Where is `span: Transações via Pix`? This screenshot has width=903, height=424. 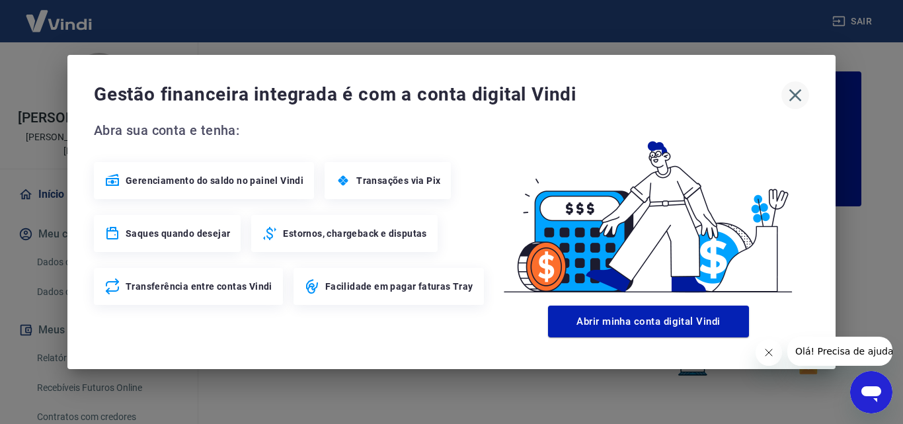
span: Transações via Pix is located at coordinates (398, 181).